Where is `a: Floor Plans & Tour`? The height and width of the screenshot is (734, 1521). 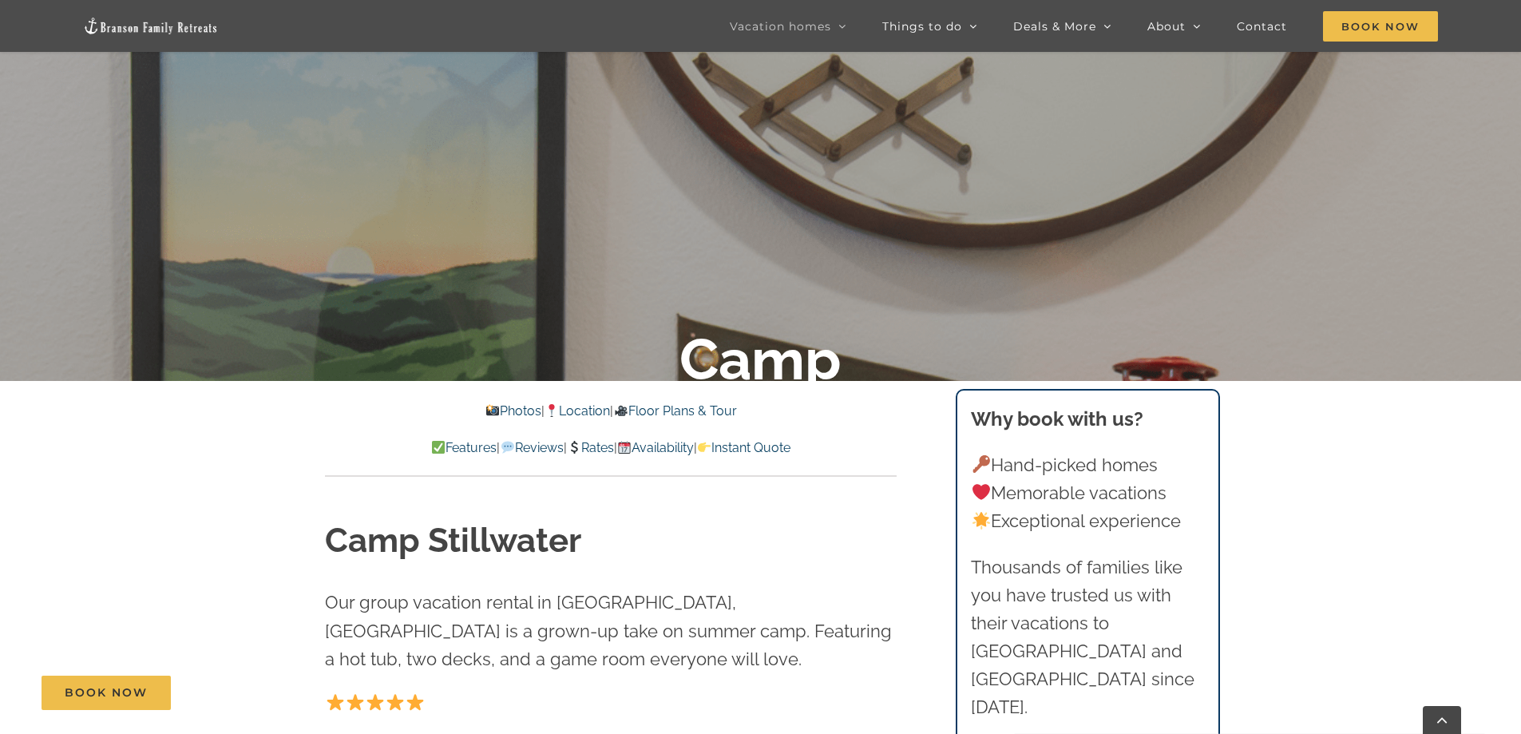
a: Floor Plans & Tour is located at coordinates (675, 410).